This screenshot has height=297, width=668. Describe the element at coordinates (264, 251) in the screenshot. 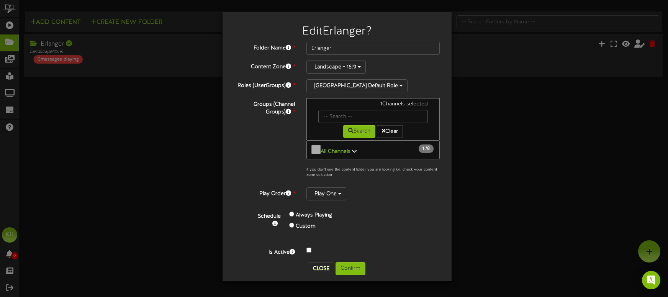

I see `label: Is Active` at that location.